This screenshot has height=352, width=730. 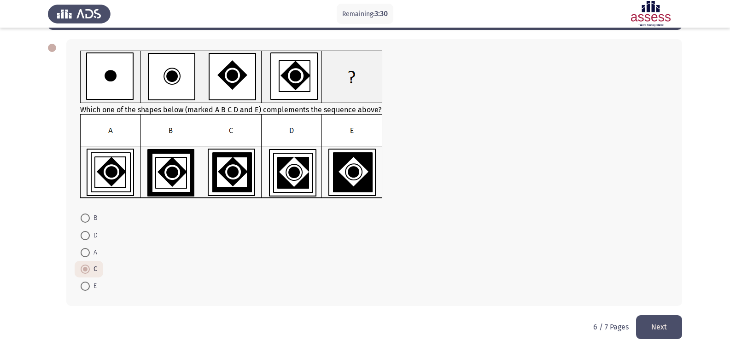 I want to click on img: Assess Talent Management logo, so click(x=79, y=14).